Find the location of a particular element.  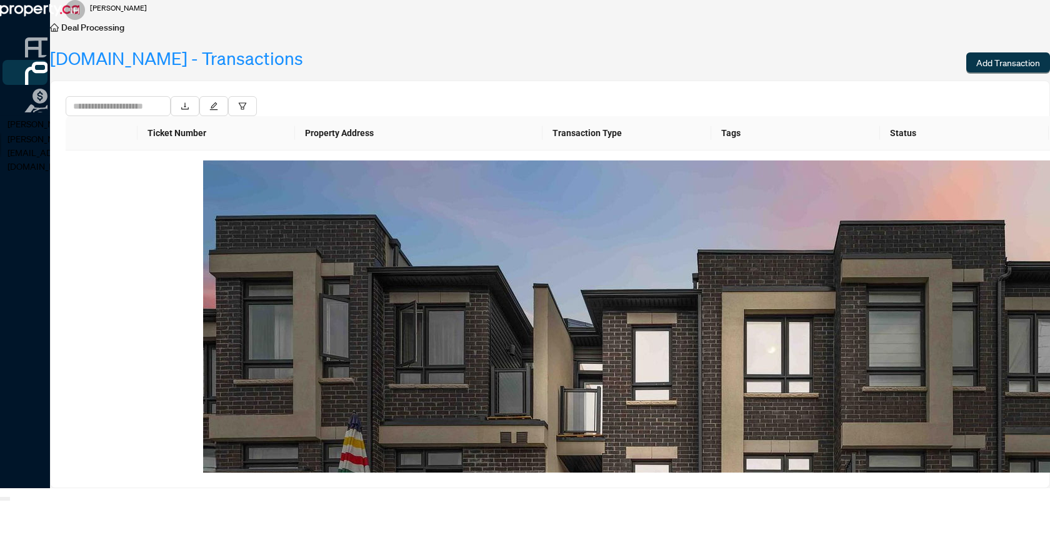

span: home is located at coordinates (54, 27).